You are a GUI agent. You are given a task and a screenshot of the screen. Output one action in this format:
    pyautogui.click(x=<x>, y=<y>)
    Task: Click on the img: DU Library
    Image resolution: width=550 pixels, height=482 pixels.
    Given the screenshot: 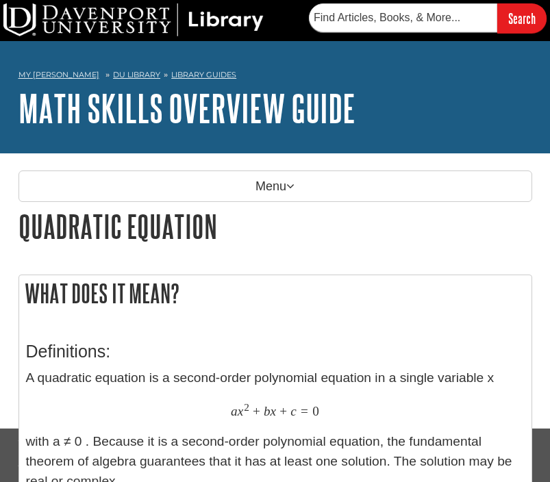 What is the action you would take?
    pyautogui.click(x=134, y=20)
    